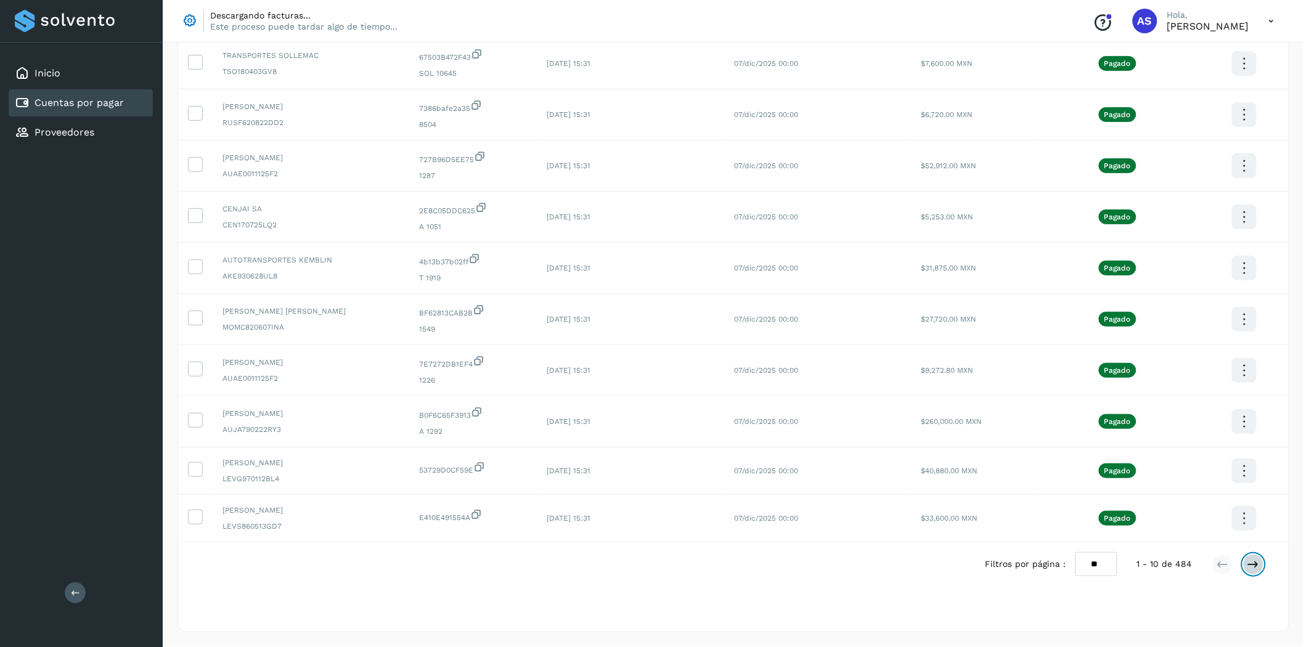 The width and height of the screenshot is (1304, 647). I want to click on span: $6,720.00 MXN, so click(947, 115).